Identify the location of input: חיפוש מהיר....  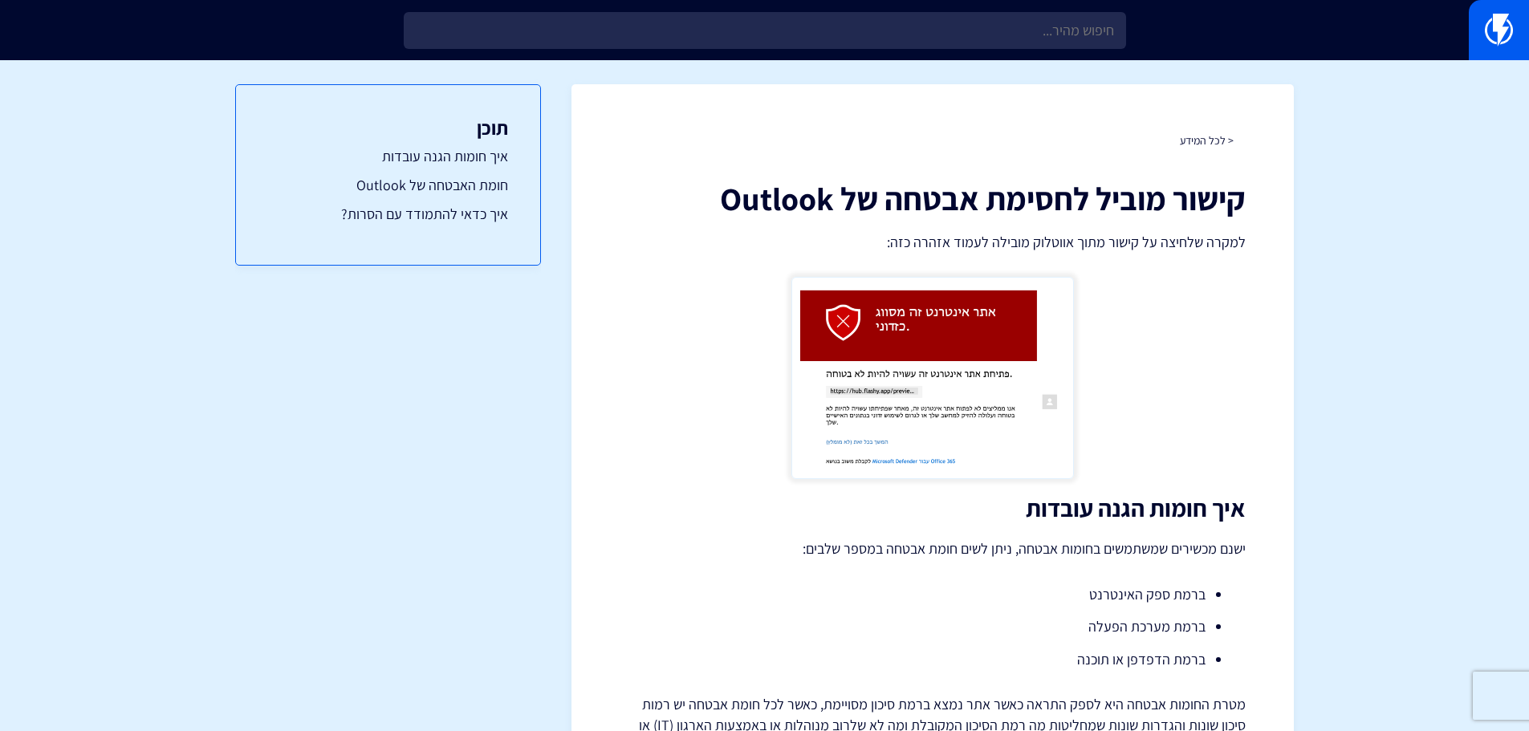
(765, 30).